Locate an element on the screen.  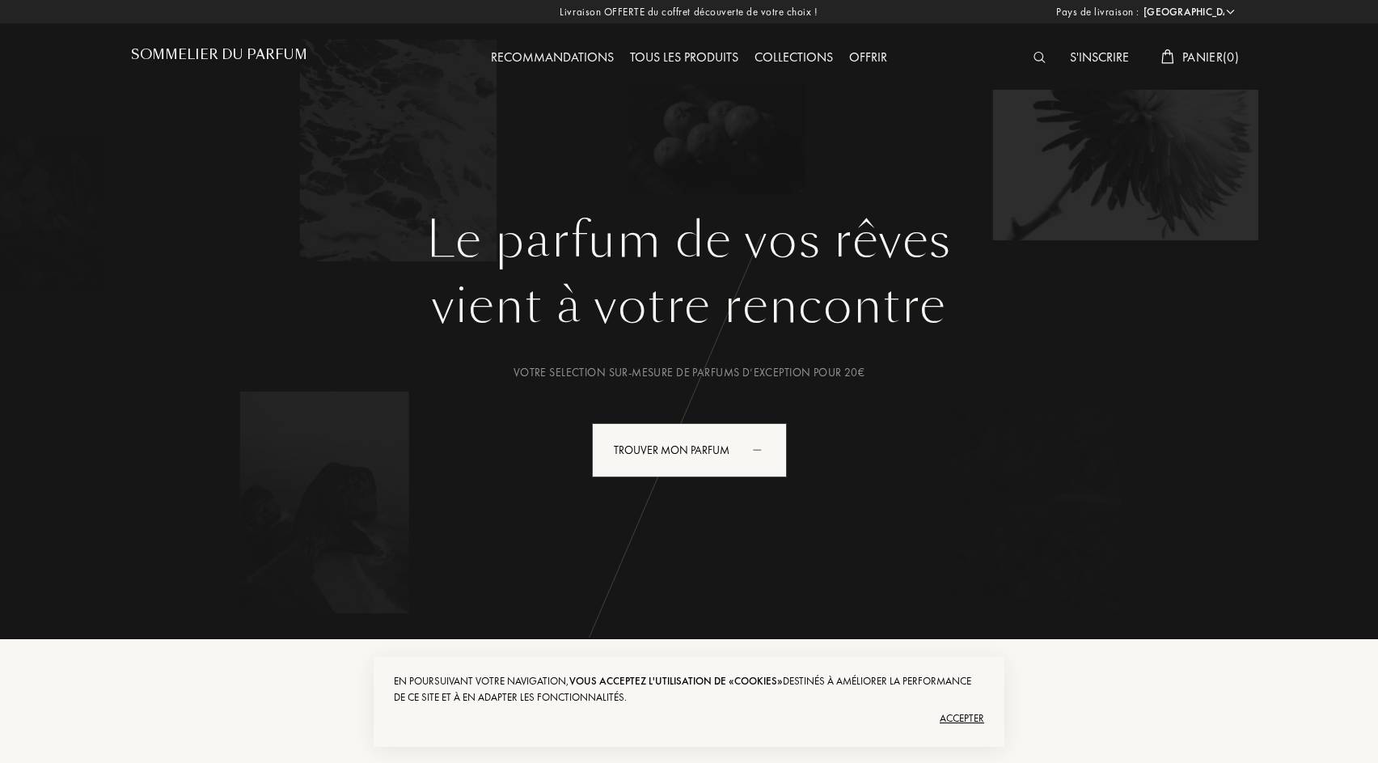
img: cart_white.svg is located at coordinates (1168, 57).